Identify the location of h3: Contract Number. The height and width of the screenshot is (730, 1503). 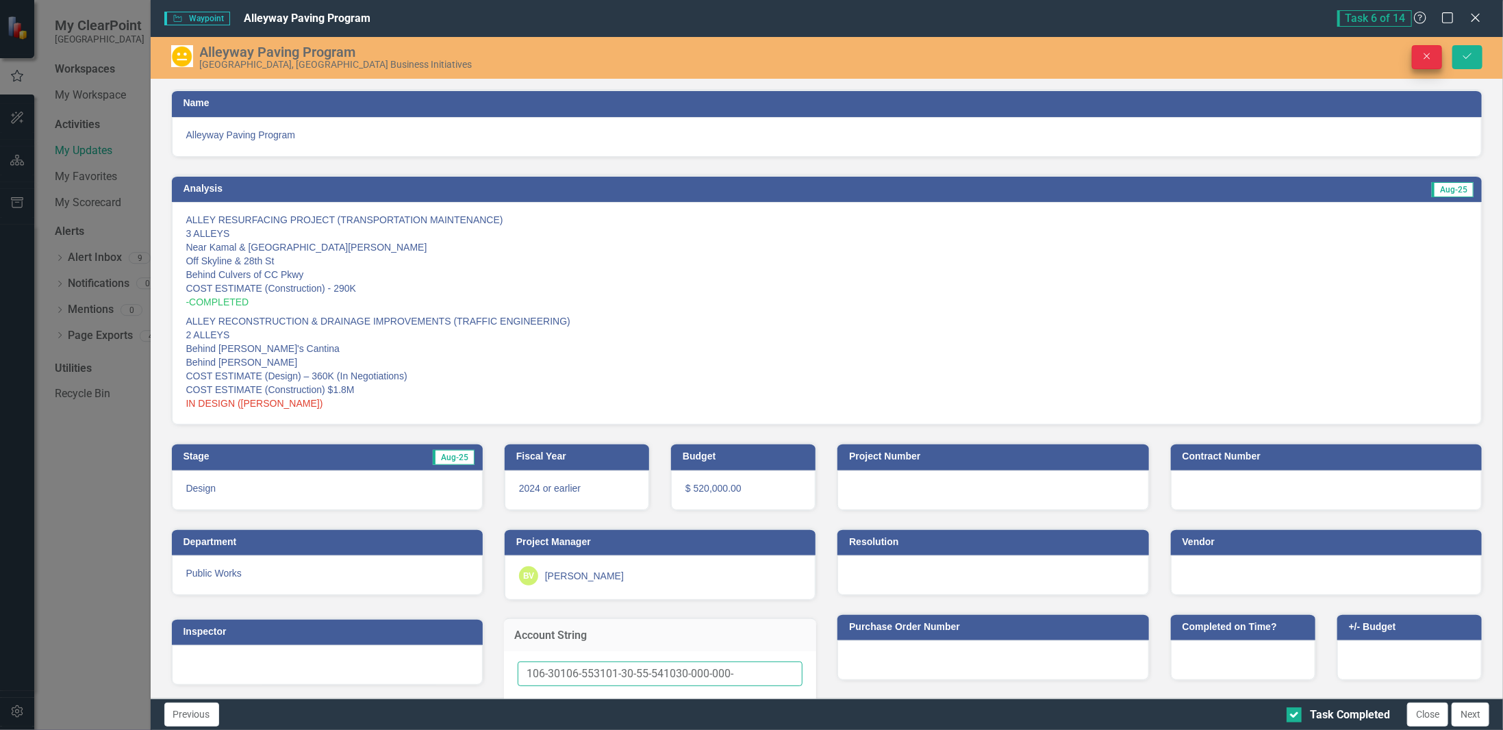
(1329, 456).